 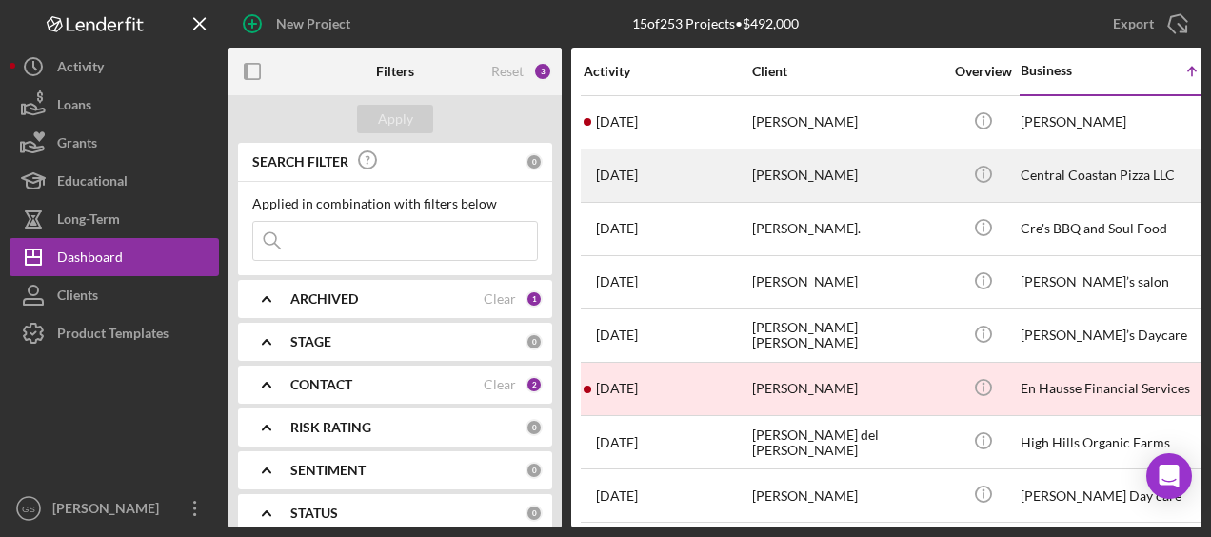 I want to click on div: Open Intercom Messenger, so click(x=1169, y=476).